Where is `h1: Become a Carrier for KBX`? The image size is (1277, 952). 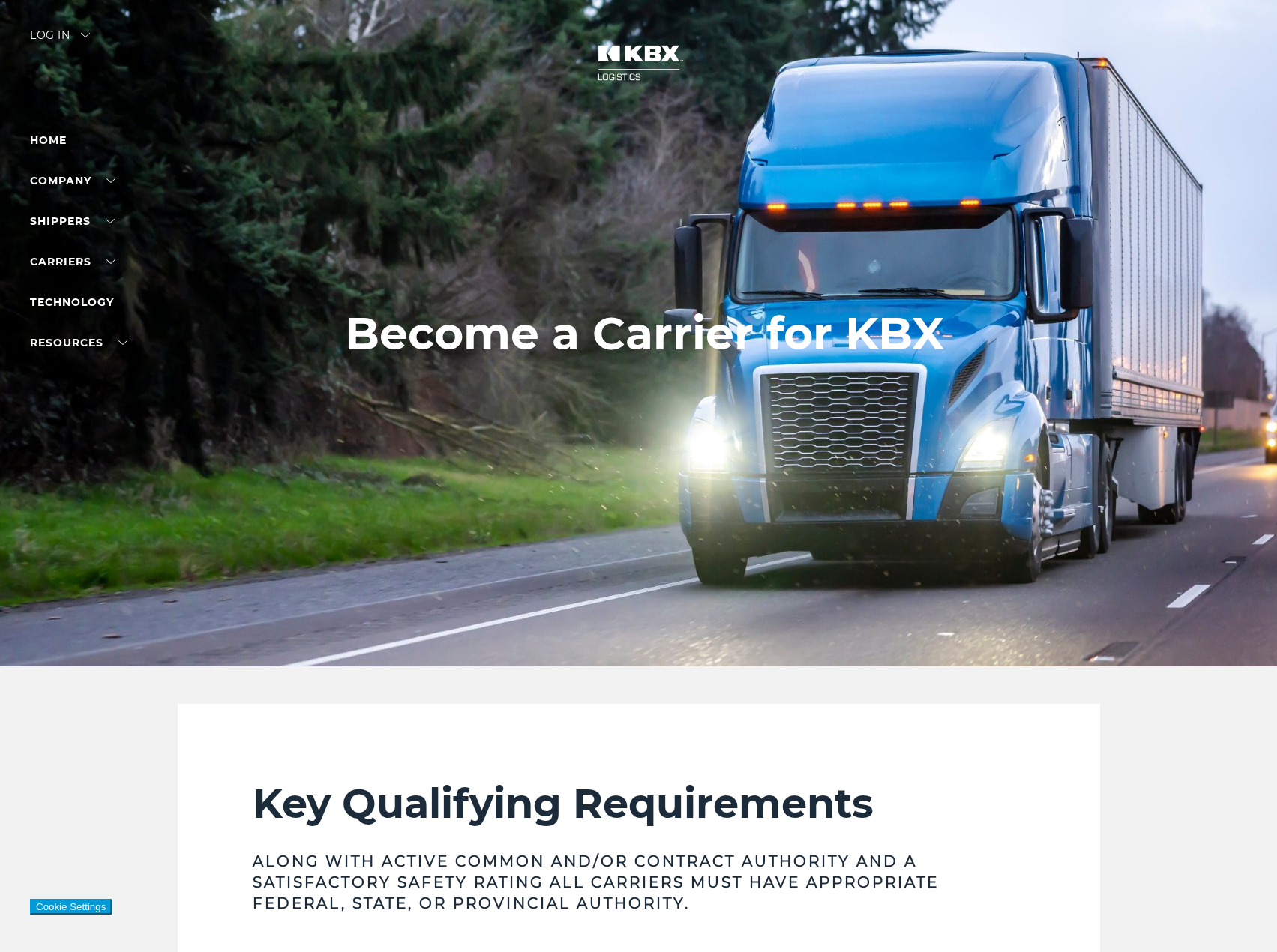
h1: Become a Carrier for KBX is located at coordinates (644, 334).